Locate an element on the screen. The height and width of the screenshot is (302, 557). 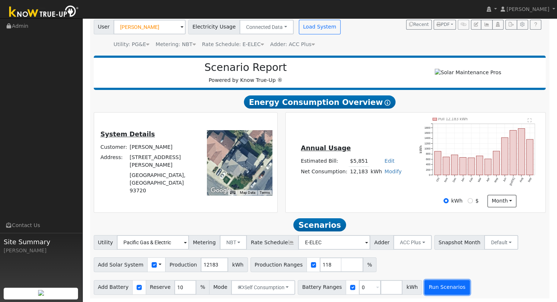
div: Utility: PG&E is located at coordinates (131, 44).